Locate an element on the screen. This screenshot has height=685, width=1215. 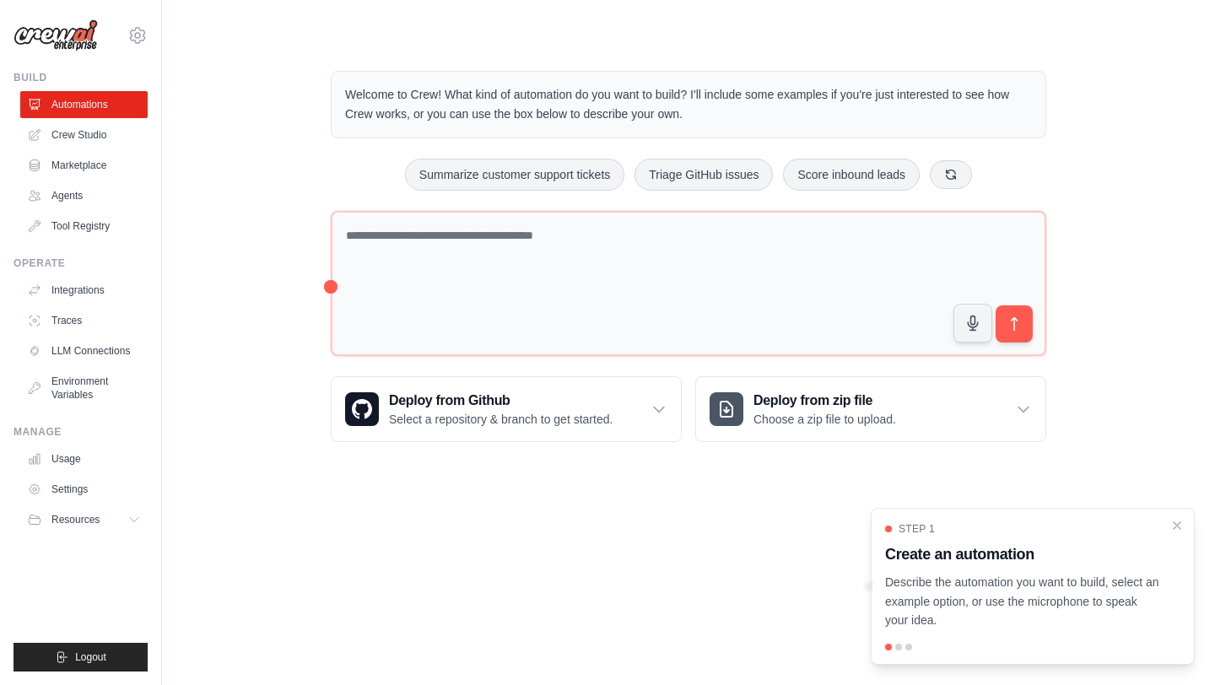
img: Logo is located at coordinates (56, 35).